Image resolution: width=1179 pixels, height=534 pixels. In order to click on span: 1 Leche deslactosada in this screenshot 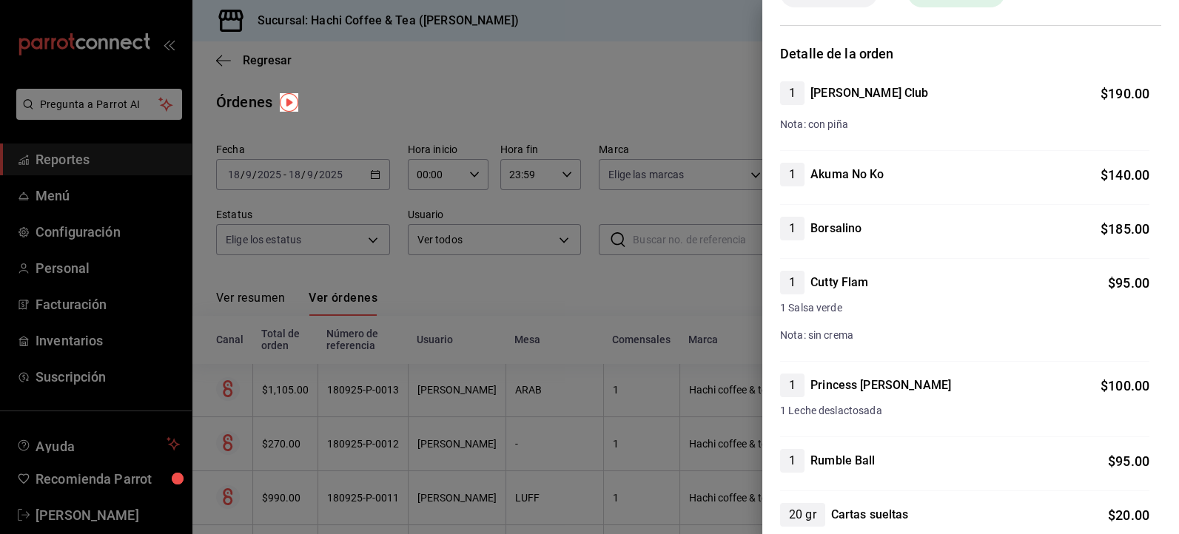, I will do `click(965, 411)`.